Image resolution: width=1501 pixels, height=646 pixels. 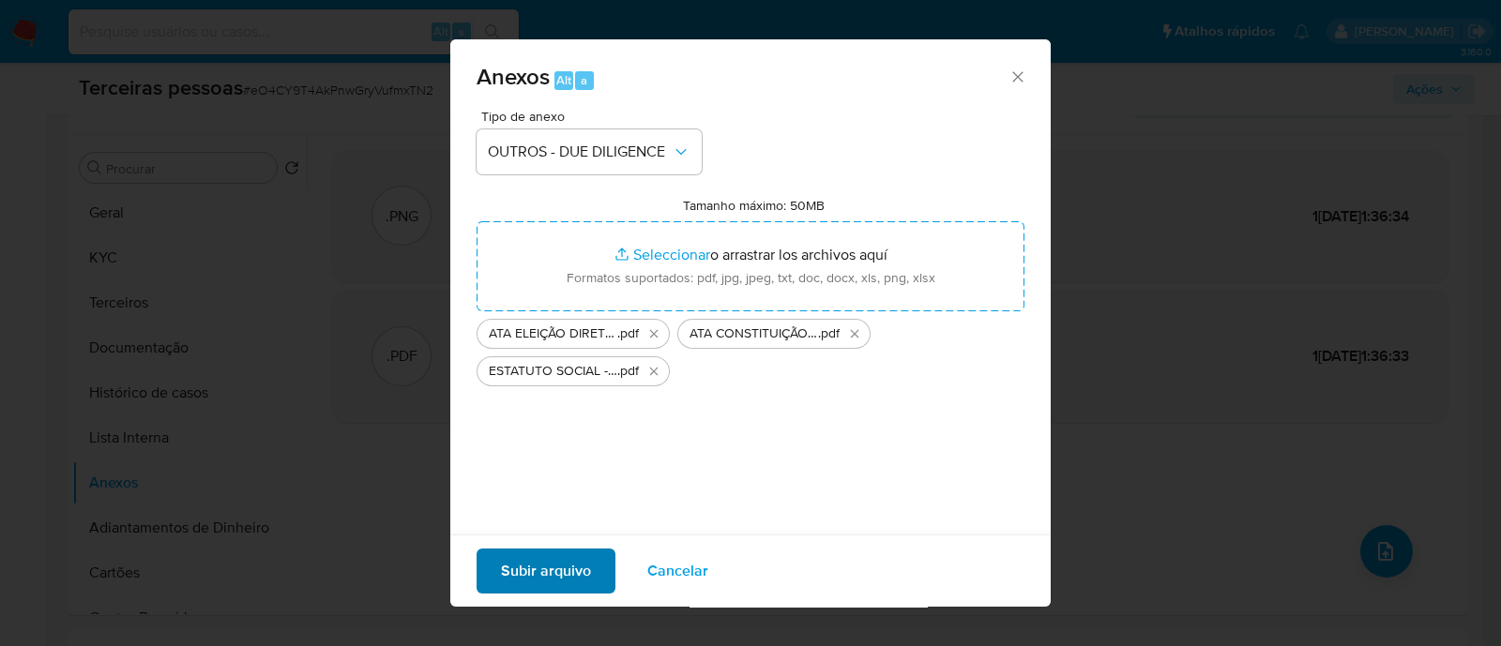 I want to click on button: Eliminar ATA CONSTITUIÇÃO ASSOCIAÇÃO - José Carlos Imbriani.pdf, so click(x=854, y=334).